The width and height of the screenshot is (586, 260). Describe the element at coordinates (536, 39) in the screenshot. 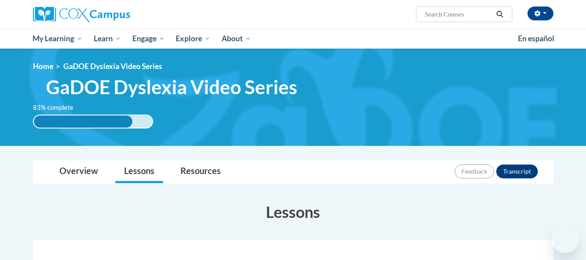

I see `a: En español` at that location.